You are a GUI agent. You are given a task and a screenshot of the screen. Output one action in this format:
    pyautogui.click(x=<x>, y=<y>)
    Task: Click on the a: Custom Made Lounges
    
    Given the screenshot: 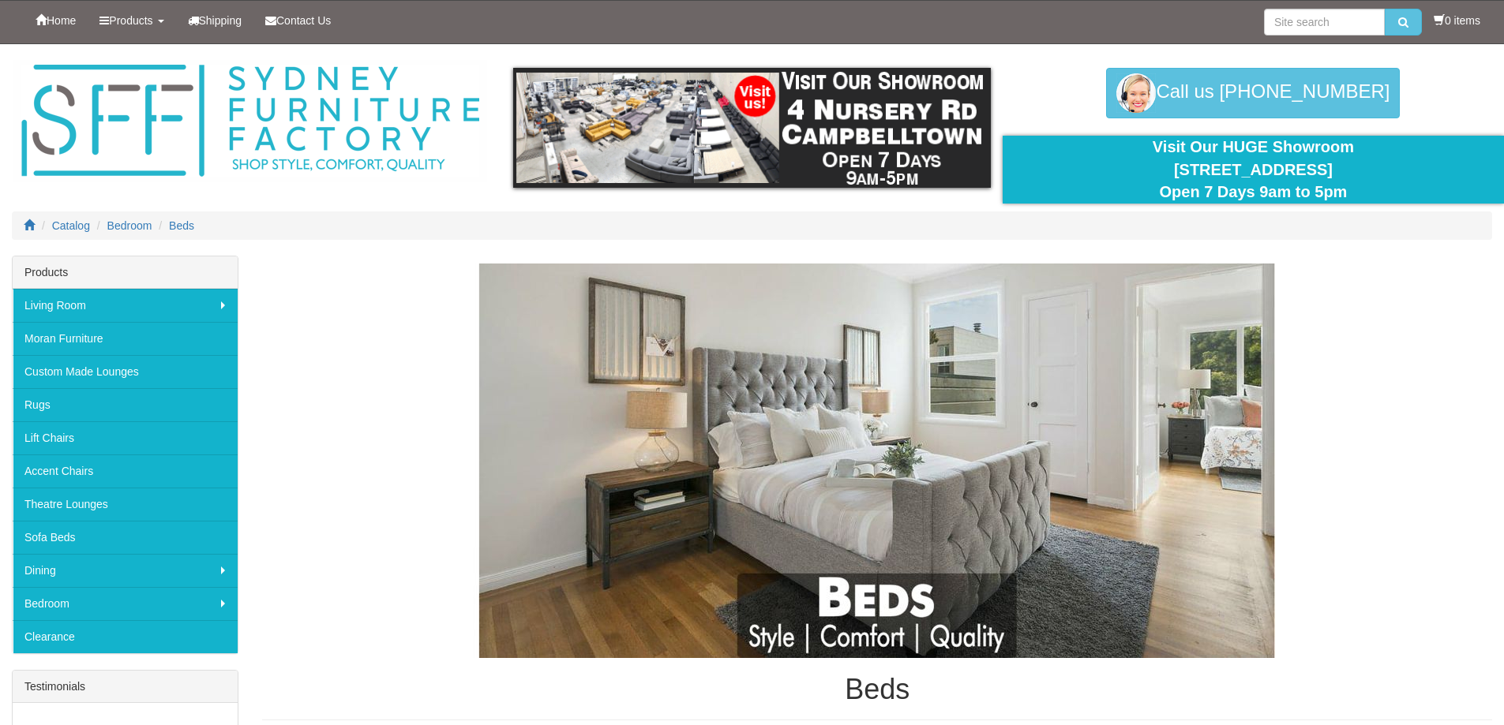 What is the action you would take?
    pyautogui.click(x=125, y=372)
    